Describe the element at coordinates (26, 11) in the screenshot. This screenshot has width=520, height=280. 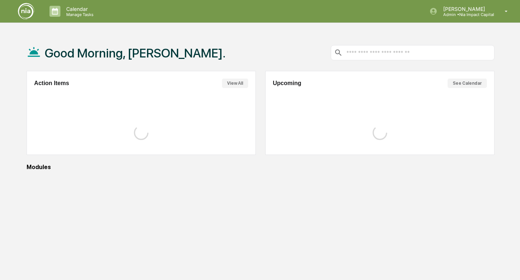
I see `img: logo` at that location.